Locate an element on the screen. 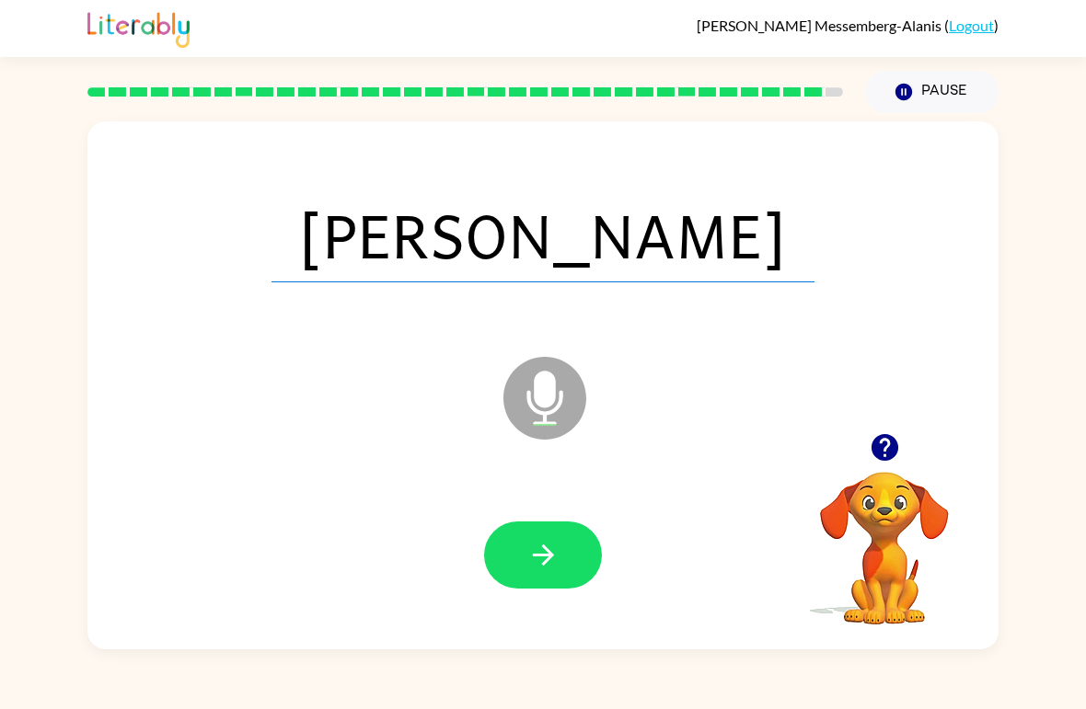  a: Logout is located at coordinates (971, 25).